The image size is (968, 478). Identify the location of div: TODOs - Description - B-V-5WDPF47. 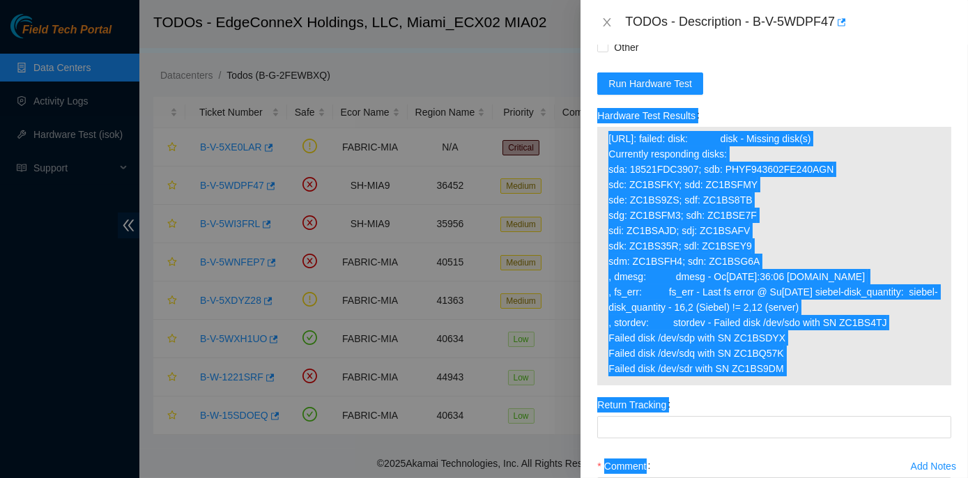
(788, 22).